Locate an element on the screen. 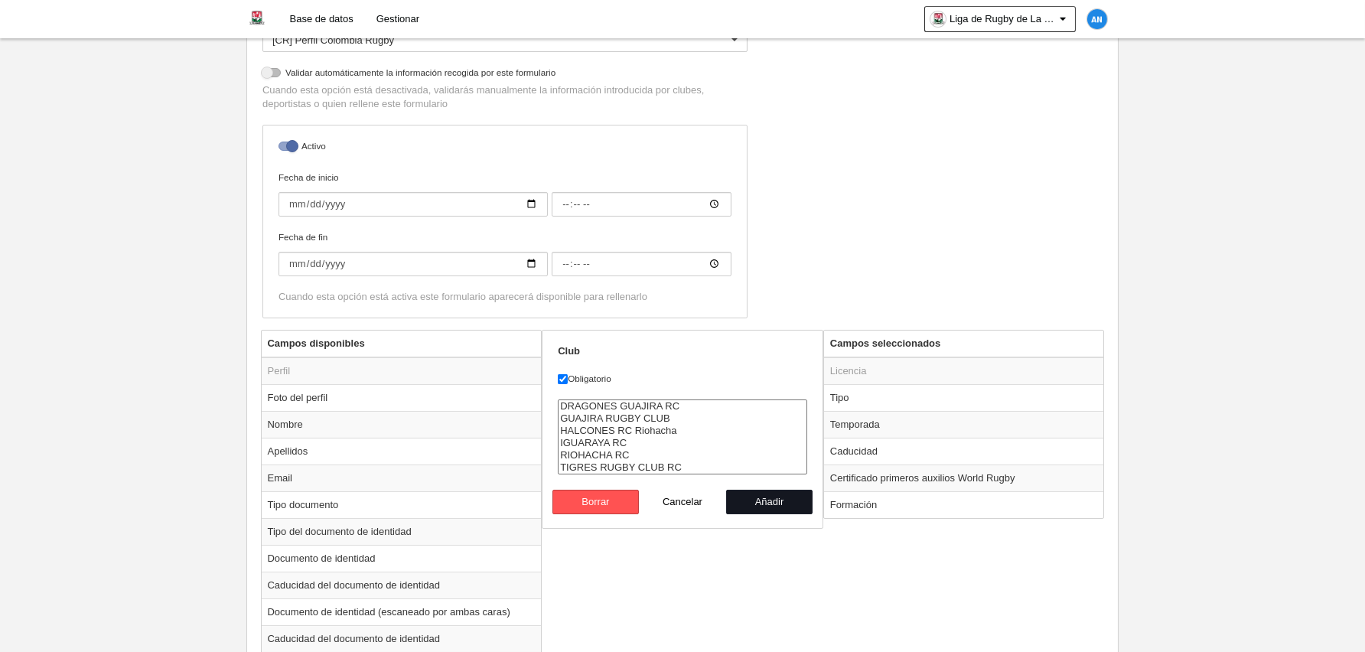  td: Documento de identidad is located at coordinates (402, 558).